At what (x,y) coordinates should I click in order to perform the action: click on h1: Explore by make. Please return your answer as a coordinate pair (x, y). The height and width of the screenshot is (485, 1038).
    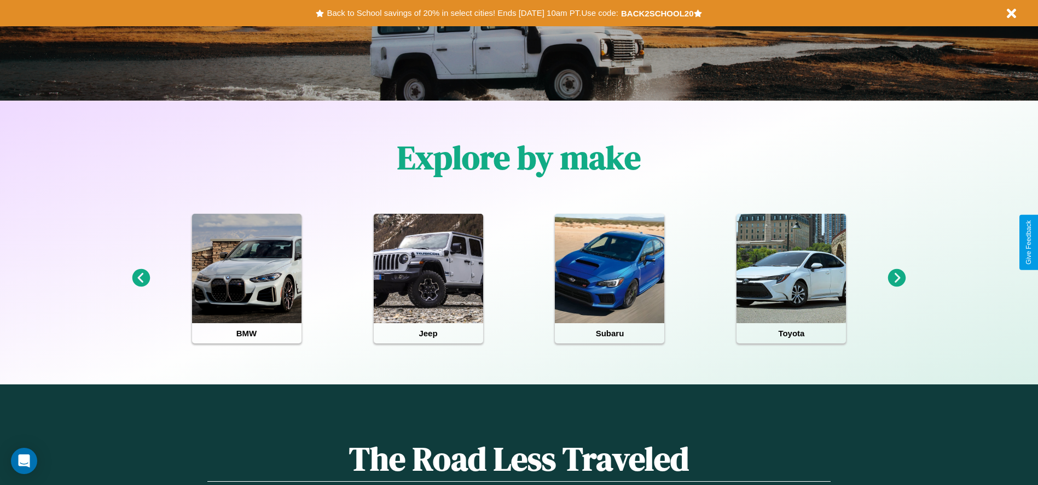
    Looking at the image, I should click on (519, 158).